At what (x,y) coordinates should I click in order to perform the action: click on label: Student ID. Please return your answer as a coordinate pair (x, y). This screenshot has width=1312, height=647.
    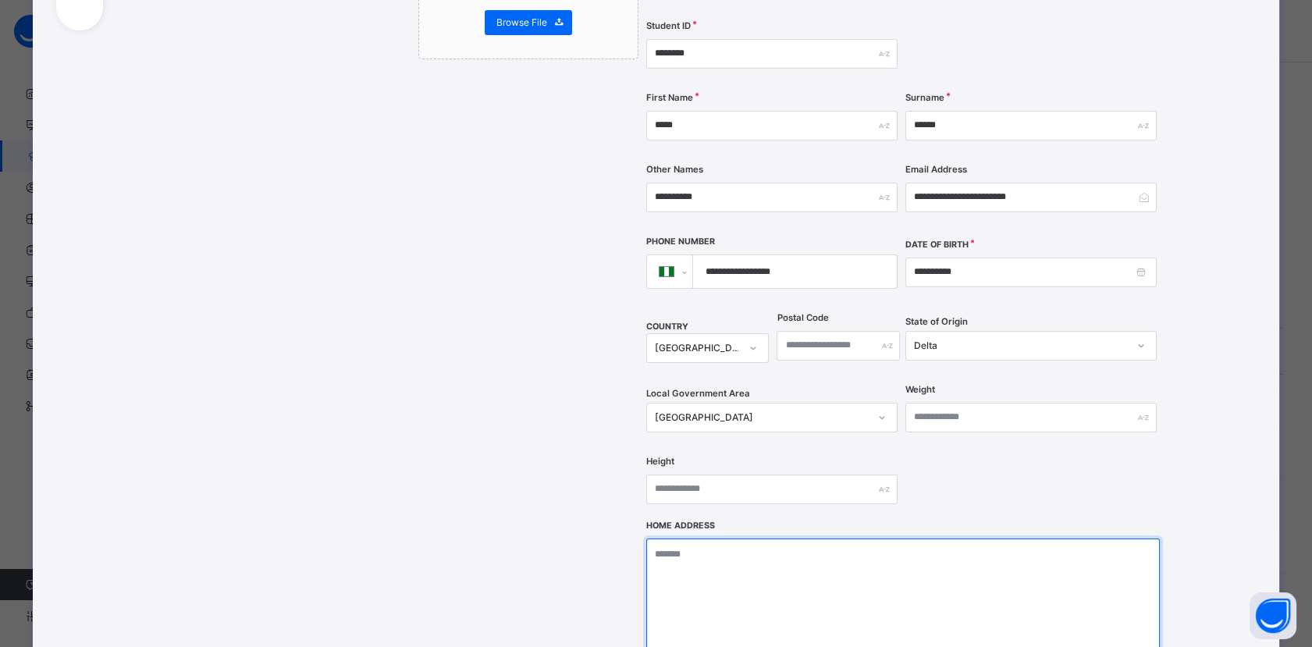
    Looking at the image, I should click on (668, 26).